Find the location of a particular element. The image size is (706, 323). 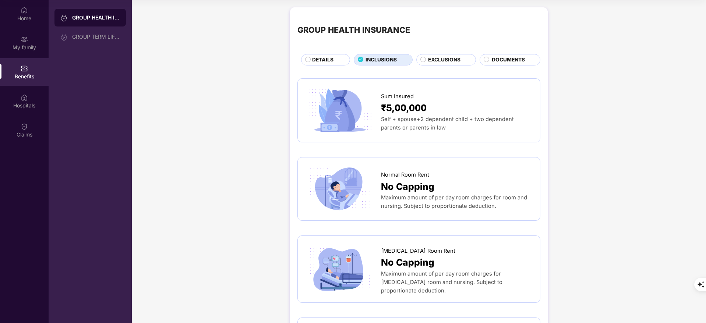

span: DOCUMENTS is located at coordinates (509, 60).